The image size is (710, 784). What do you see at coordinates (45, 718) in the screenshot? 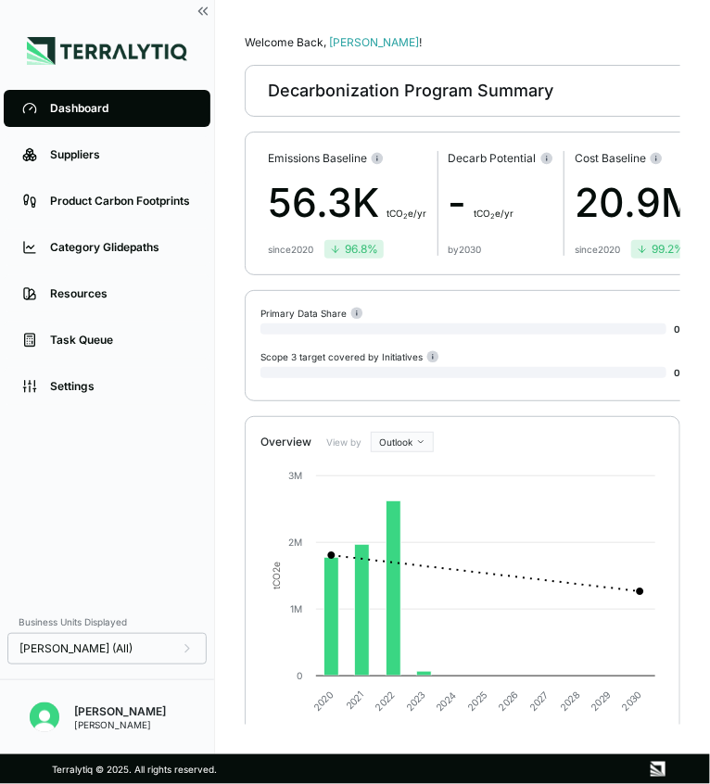
I see `img: Lisa Schold` at bounding box center [45, 718].